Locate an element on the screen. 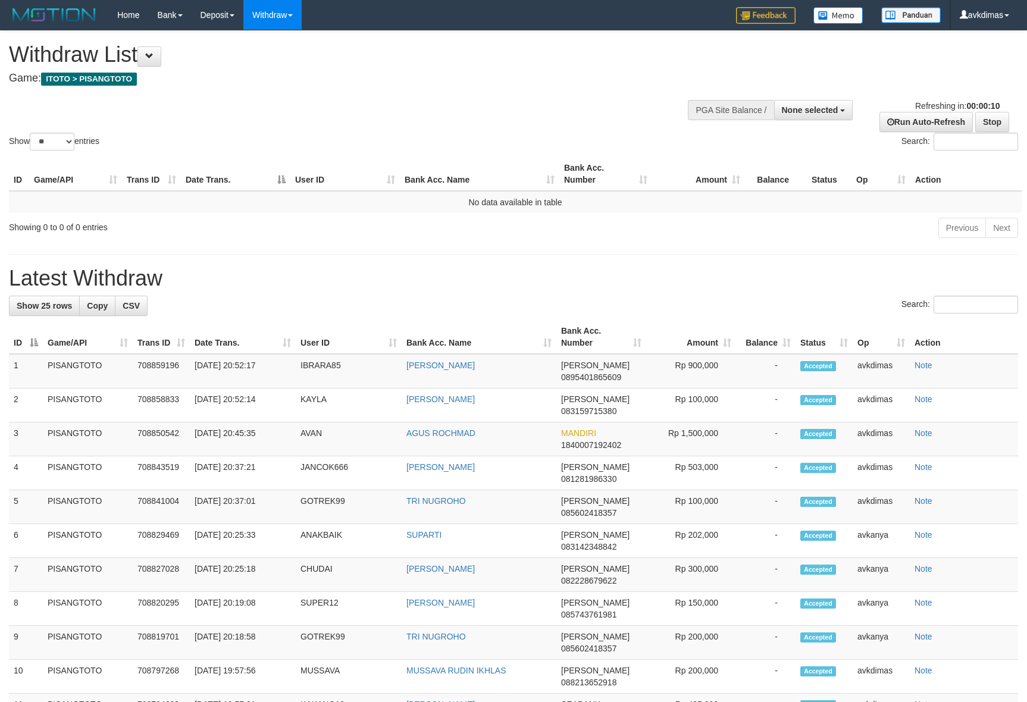 The width and height of the screenshot is (1027, 702). td: CHUDAI is located at coordinates (349, 575).